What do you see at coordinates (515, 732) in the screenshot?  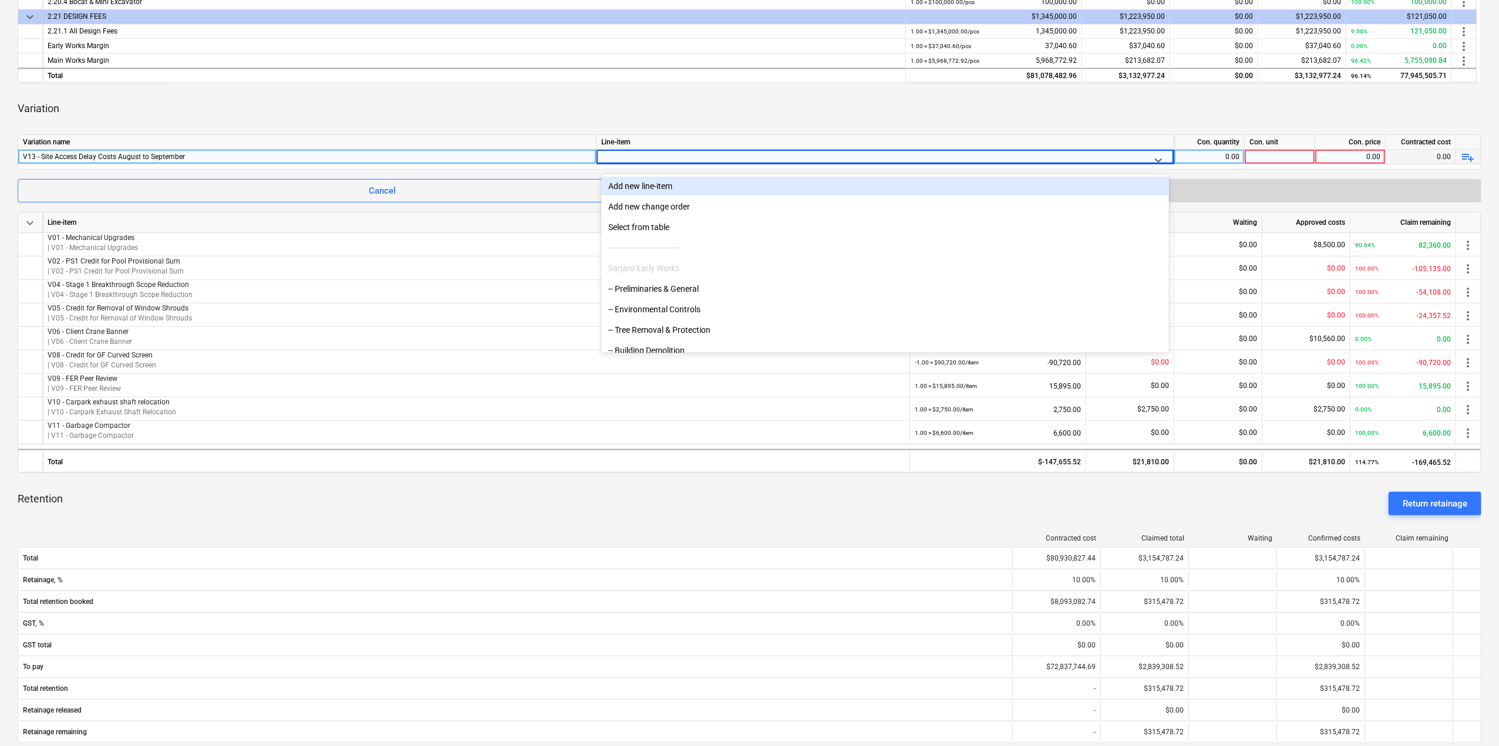 I see `span: Retainage remaining` at bounding box center [515, 732].